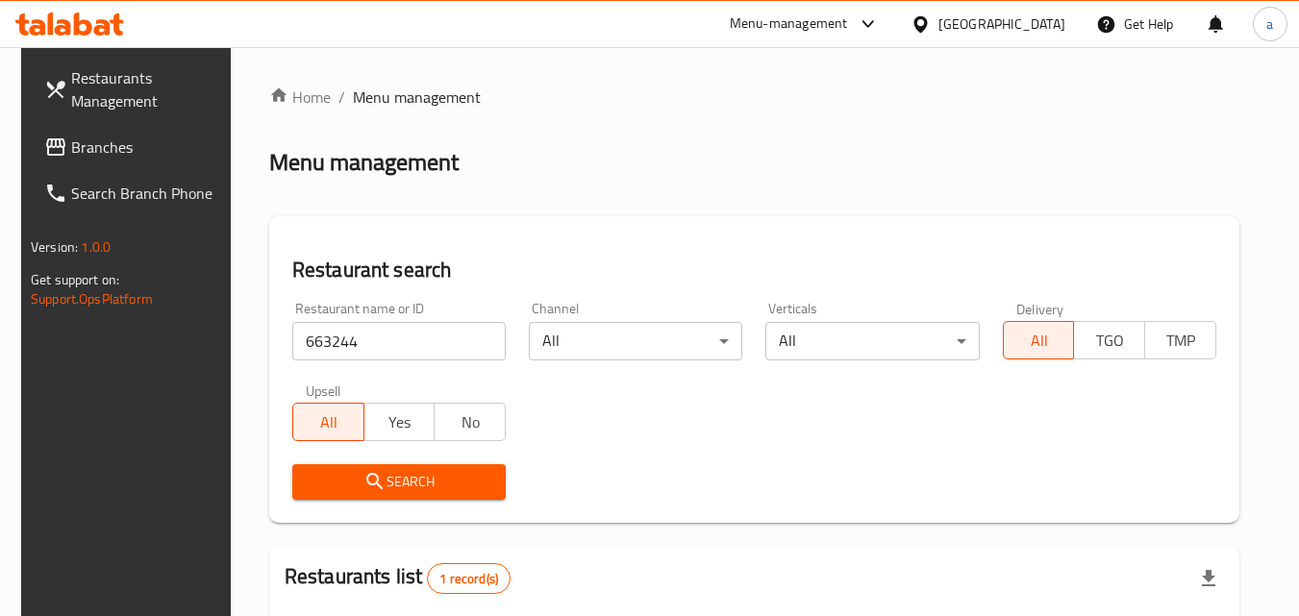  I want to click on a: Branches, so click(134, 147).